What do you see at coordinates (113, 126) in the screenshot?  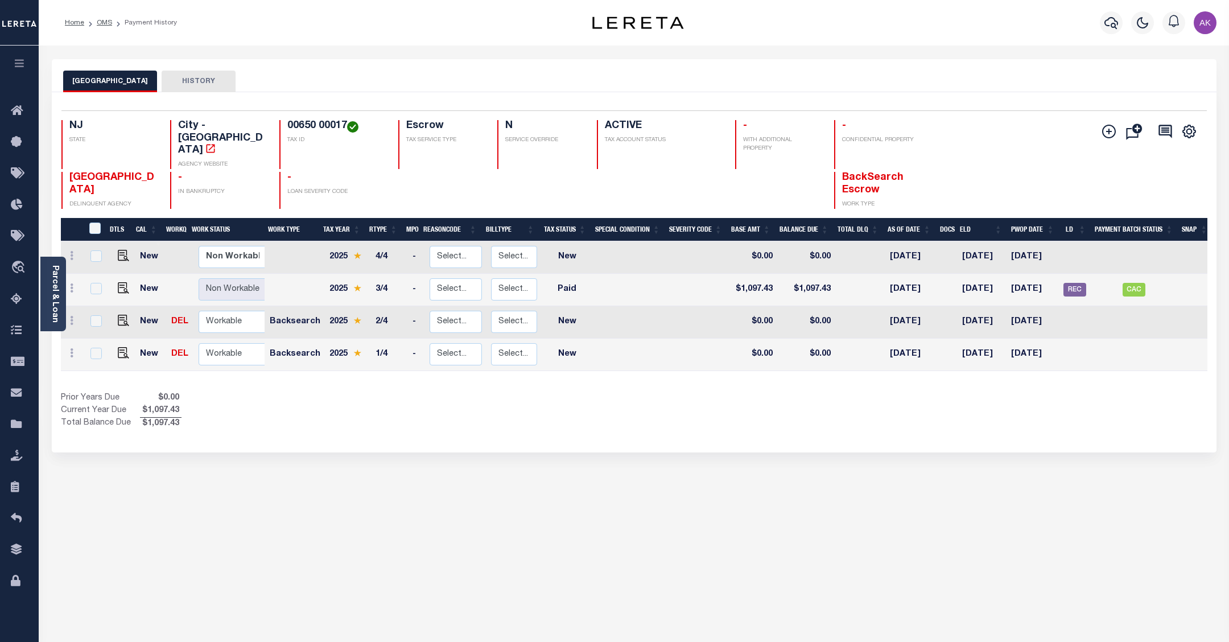 I see `h4: NJ` at bounding box center [113, 126].